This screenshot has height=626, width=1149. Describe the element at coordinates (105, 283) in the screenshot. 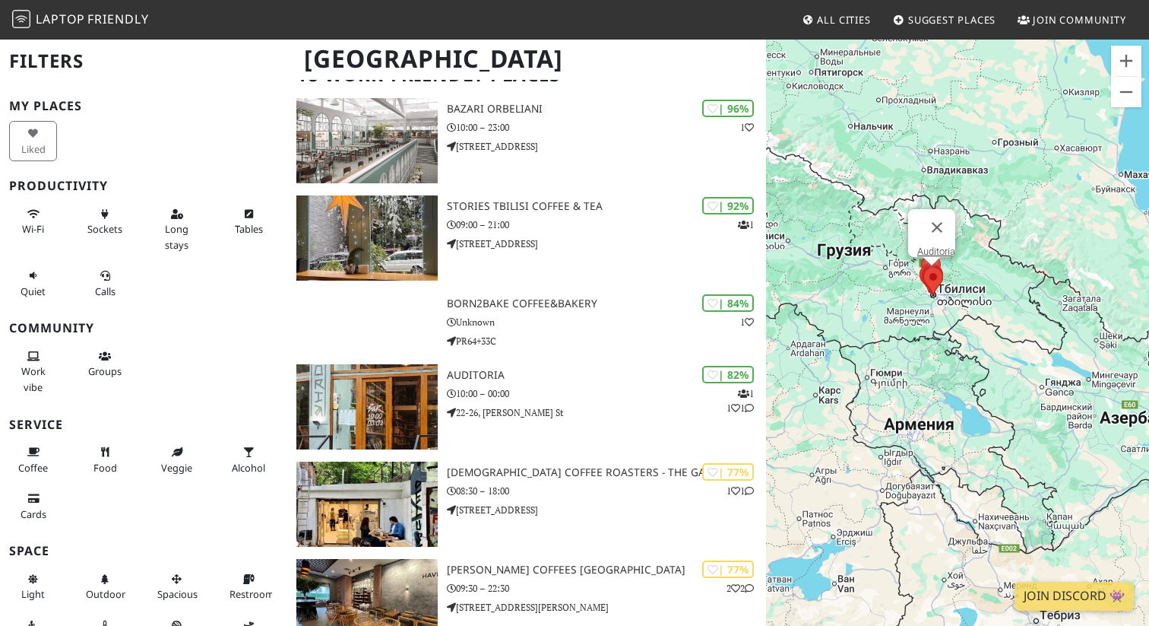

I see `button: Calls` at that location.